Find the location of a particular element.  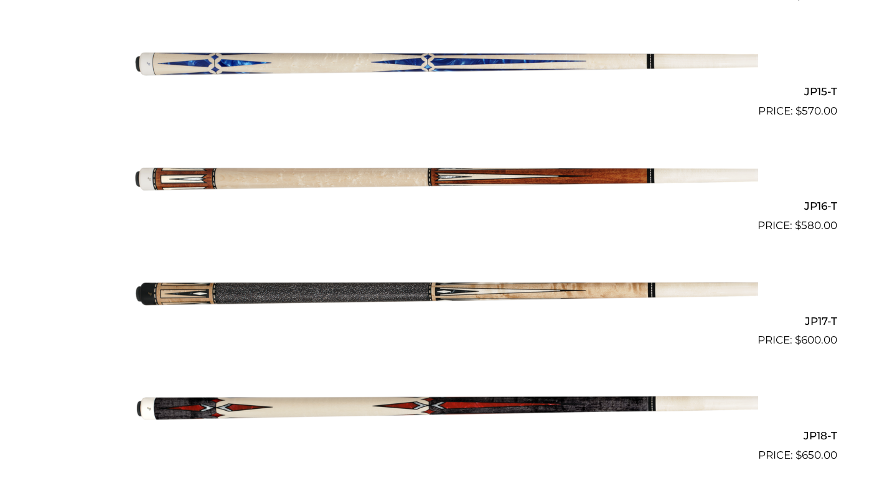

bdi: 650.00 is located at coordinates (816, 455).